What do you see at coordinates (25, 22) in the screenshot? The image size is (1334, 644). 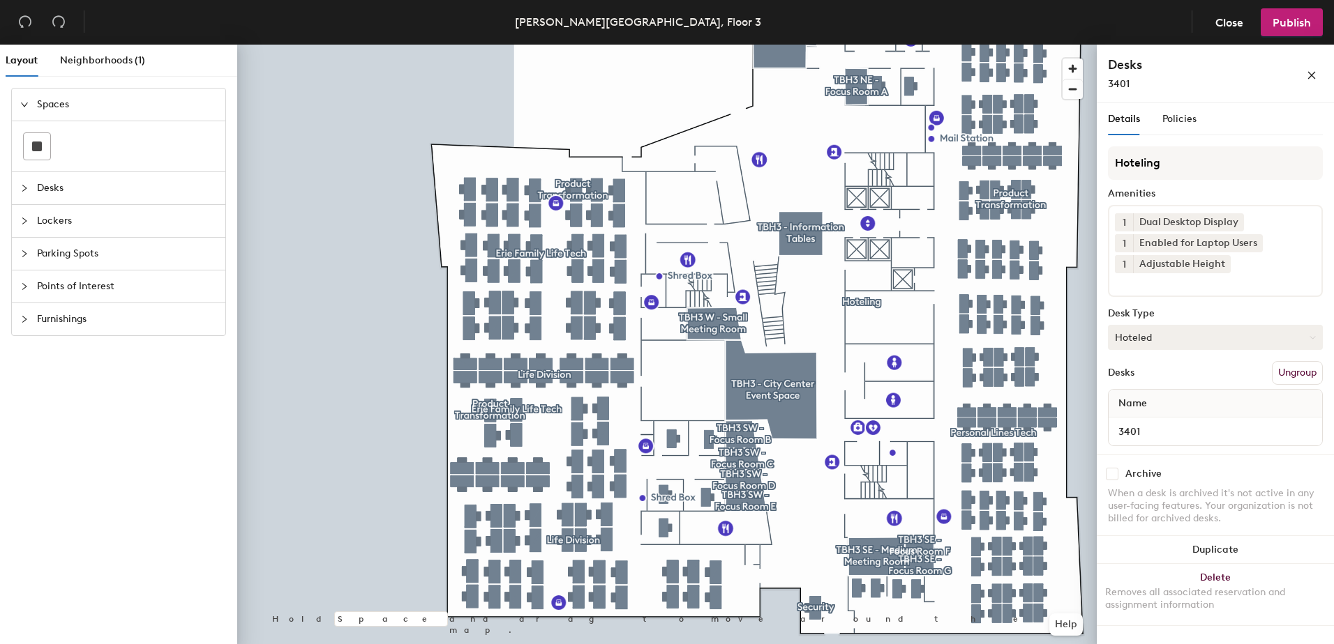 I see `button: Undo (⌘ + Z)` at bounding box center [25, 22].